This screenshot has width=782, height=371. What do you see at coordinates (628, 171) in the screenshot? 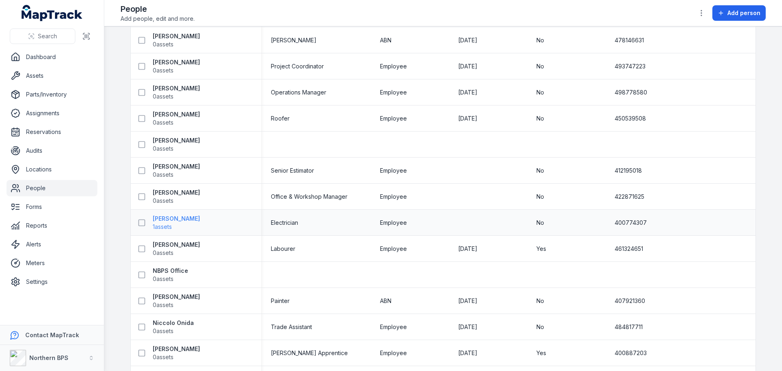
I see `span: 412195018` at bounding box center [628, 171].